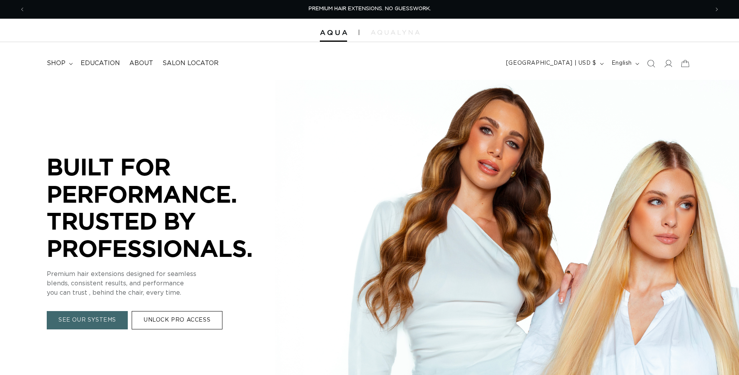 This screenshot has height=375, width=739. Describe the element at coordinates (22, 9) in the screenshot. I see `button: Previous announcement` at that location.